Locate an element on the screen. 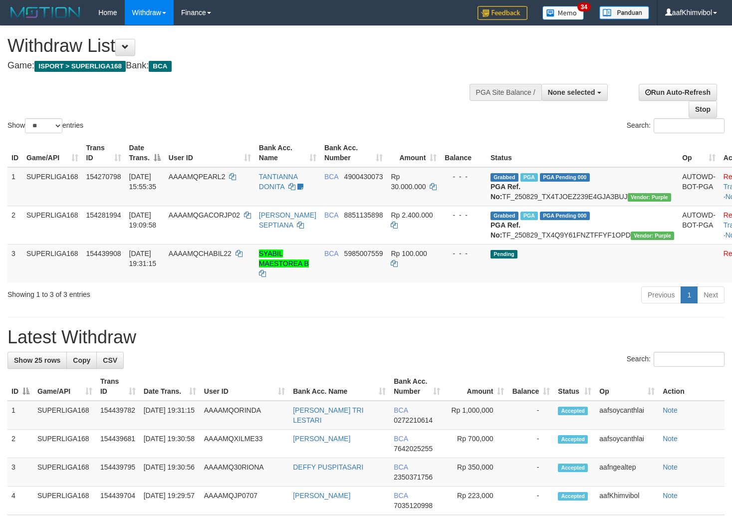  th: Status is located at coordinates (582, 153).